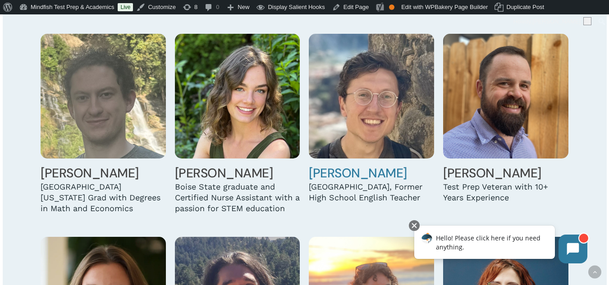 This screenshot has height=285, width=609. What do you see at coordinates (505, 192) in the screenshot?
I see `div: Test Prep Veteran with 10+ Years Experience` at bounding box center [505, 192].